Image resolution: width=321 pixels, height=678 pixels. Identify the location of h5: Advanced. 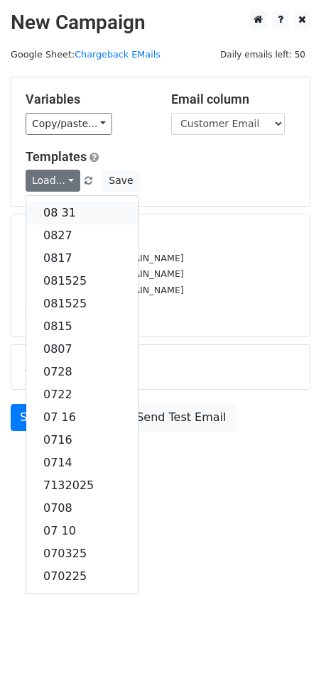
(161, 367).